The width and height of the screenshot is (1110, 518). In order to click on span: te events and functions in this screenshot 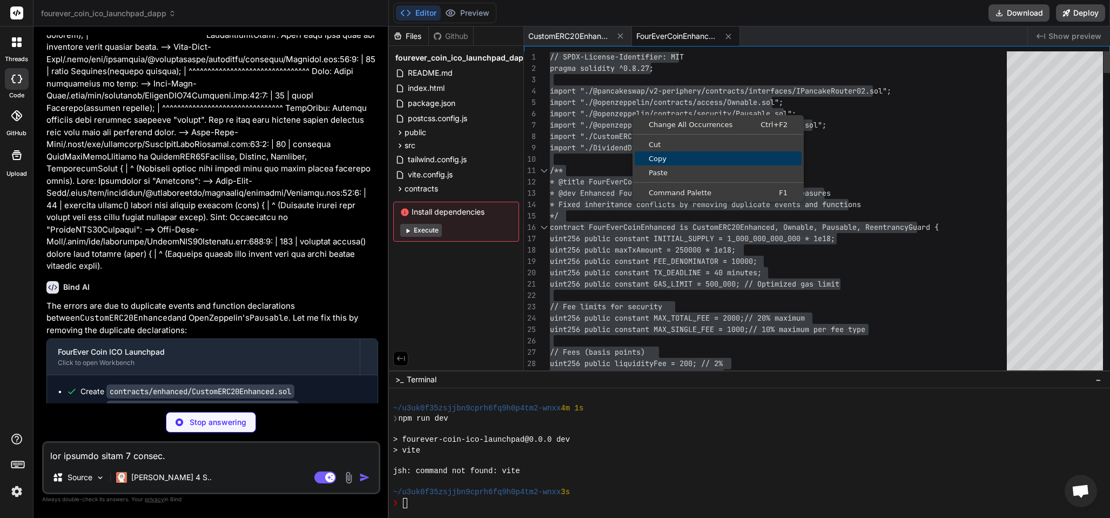, I will do `click(812, 204)`.